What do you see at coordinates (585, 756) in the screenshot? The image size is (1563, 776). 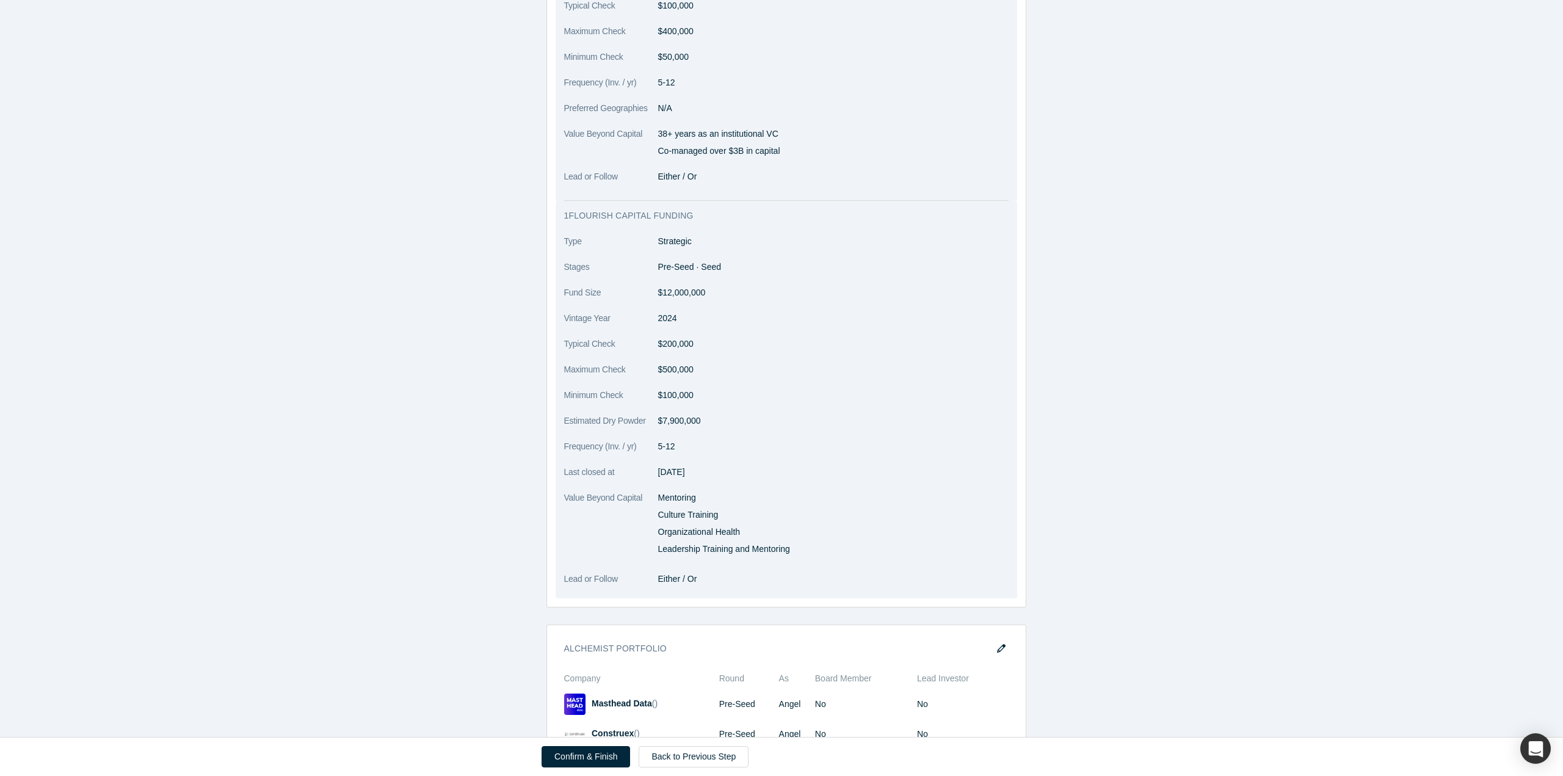 I see `button: Confirm & Finish` at bounding box center [585, 756].